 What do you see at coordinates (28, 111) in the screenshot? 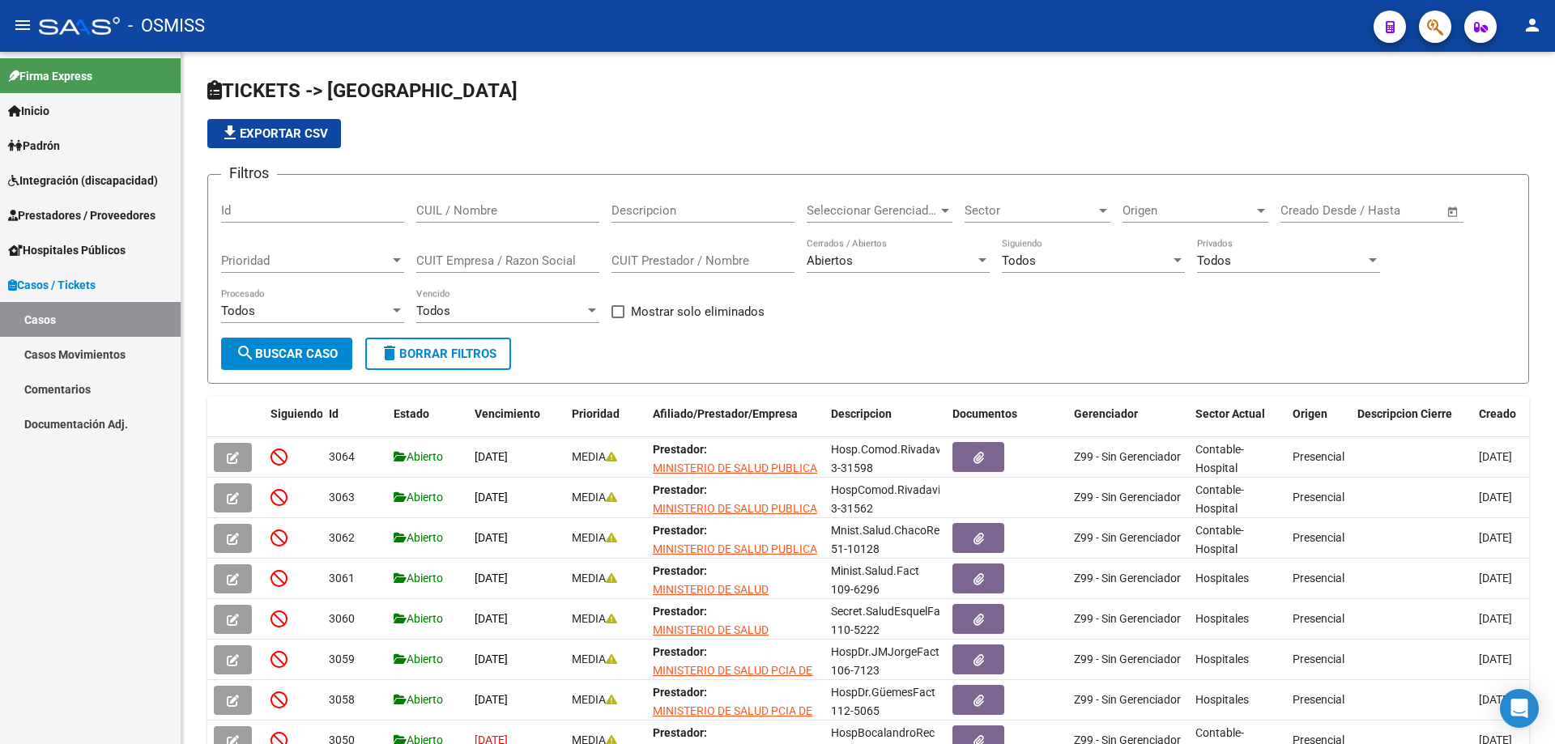
I see `span: Inicio` at bounding box center [28, 111].